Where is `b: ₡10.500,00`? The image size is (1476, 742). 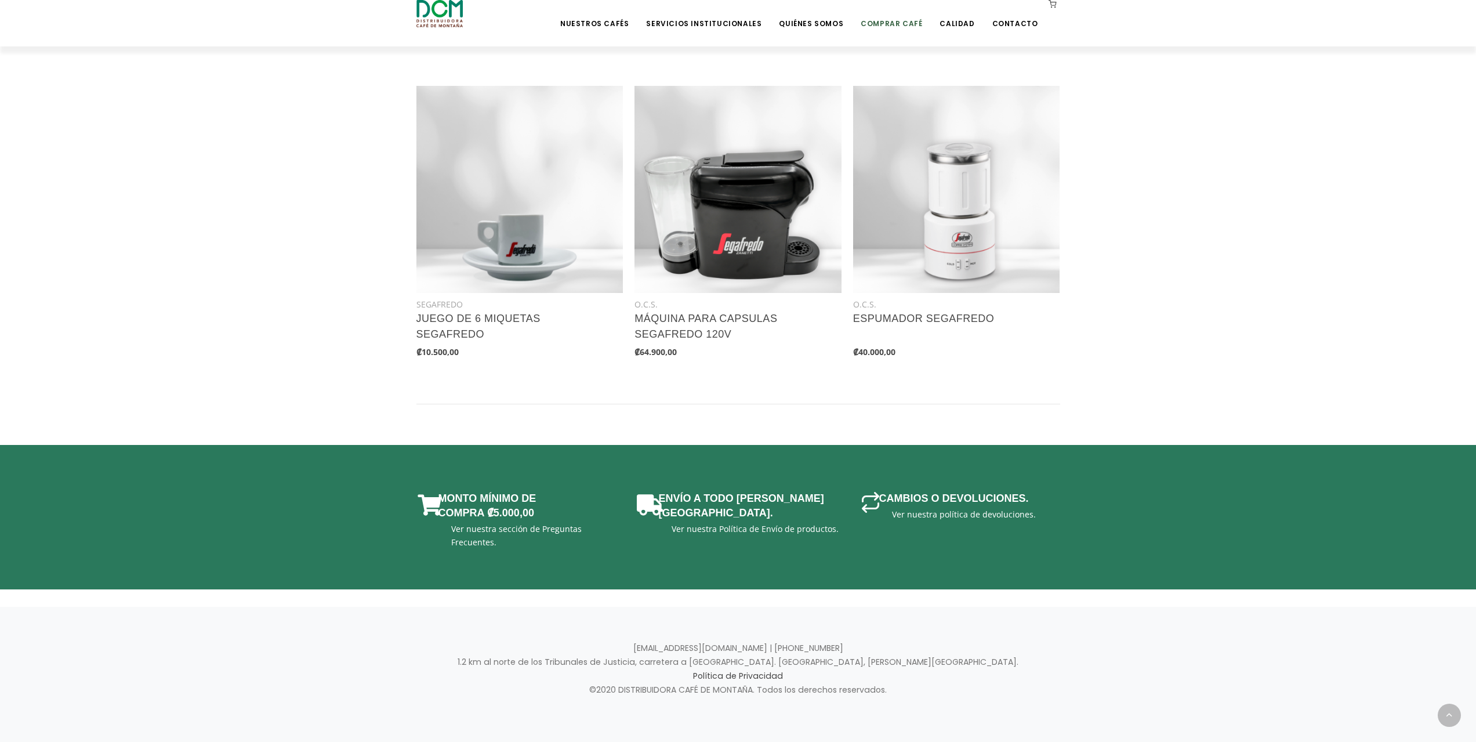 b: ₡10.500,00 is located at coordinates (437, 351).